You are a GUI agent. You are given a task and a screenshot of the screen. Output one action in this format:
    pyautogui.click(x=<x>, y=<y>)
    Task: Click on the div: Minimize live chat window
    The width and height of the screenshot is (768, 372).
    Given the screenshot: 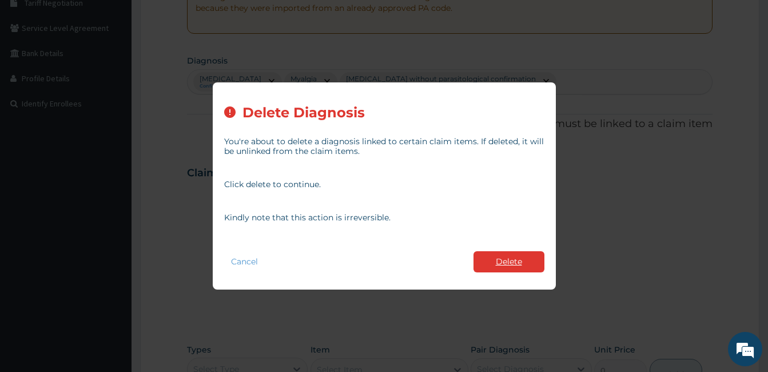 What is the action you would take?
    pyautogui.click(x=201, y=19)
    